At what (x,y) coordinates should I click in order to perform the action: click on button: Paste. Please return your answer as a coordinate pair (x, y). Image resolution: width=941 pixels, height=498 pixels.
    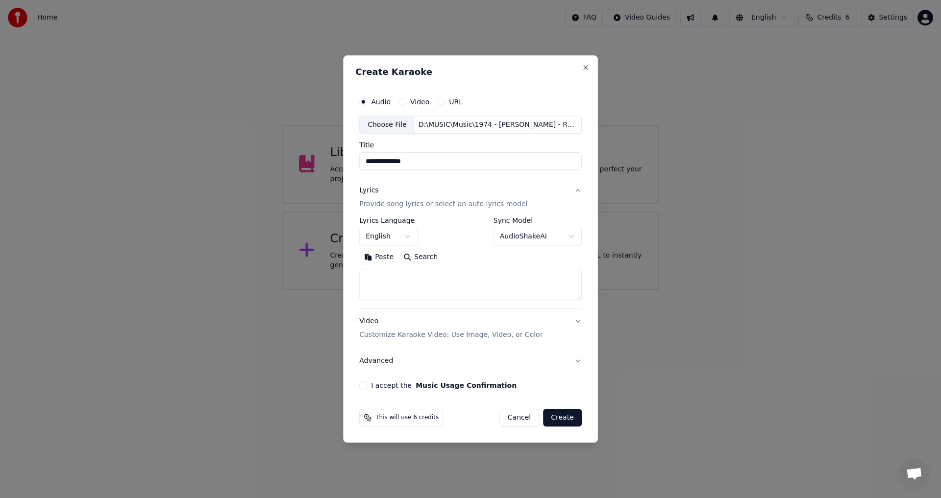
    Looking at the image, I should click on (379, 258).